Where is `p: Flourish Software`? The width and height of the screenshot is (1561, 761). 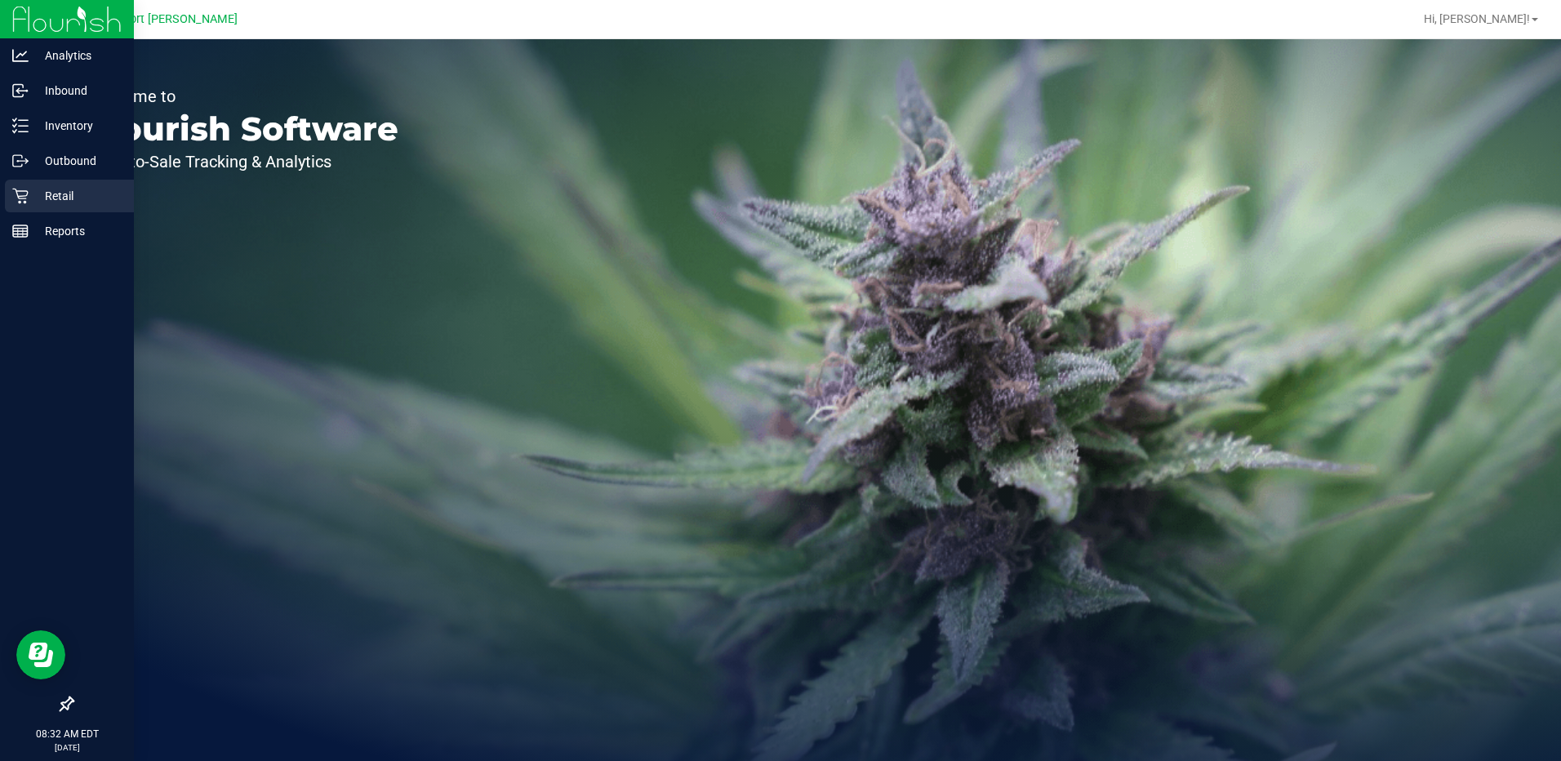 p: Flourish Software is located at coordinates (243, 129).